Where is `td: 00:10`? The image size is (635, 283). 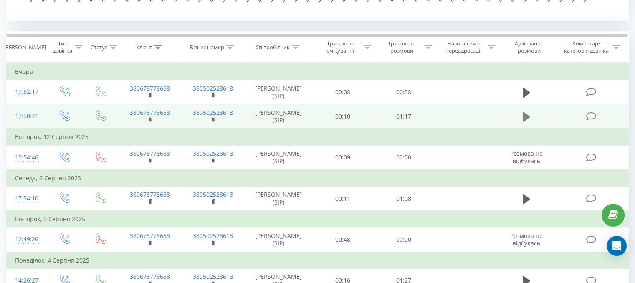 td: 00:10 is located at coordinates (343, 116).